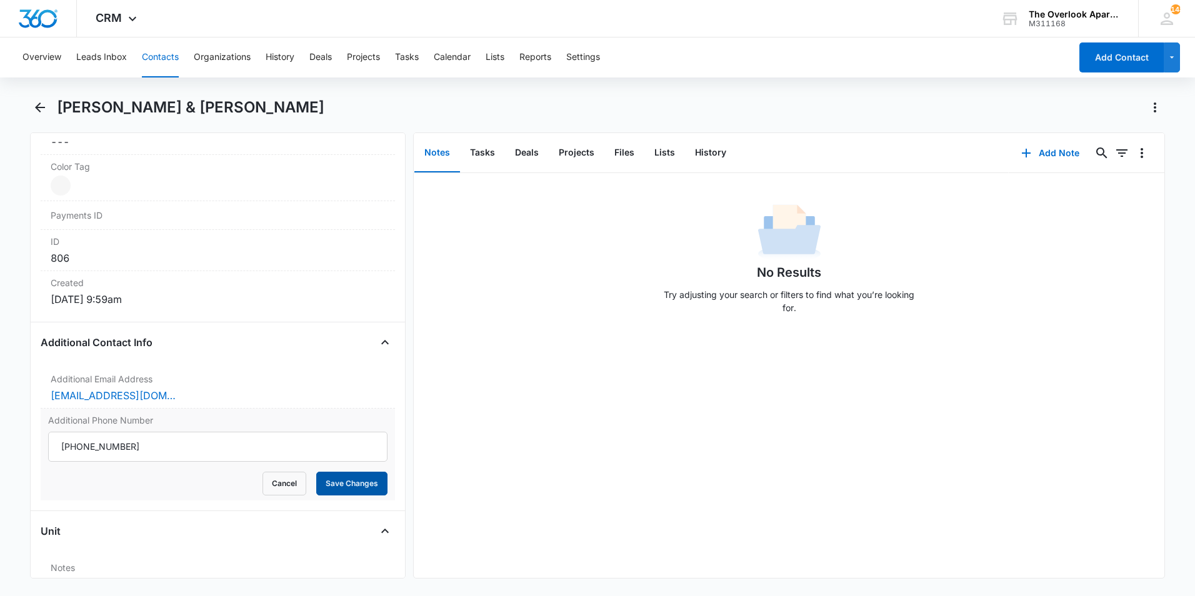 This screenshot has width=1195, height=596. I want to click on button: Leads Inbox, so click(101, 58).